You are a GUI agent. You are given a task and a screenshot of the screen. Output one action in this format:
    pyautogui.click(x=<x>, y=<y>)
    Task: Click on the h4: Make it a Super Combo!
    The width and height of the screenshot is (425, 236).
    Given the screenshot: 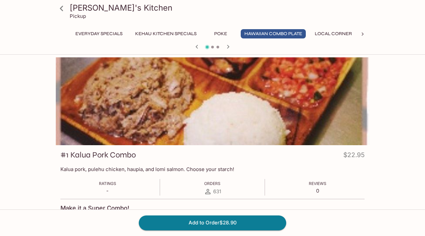 What is the action you would take?
    pyautogui.click(x=95, y=208)
    